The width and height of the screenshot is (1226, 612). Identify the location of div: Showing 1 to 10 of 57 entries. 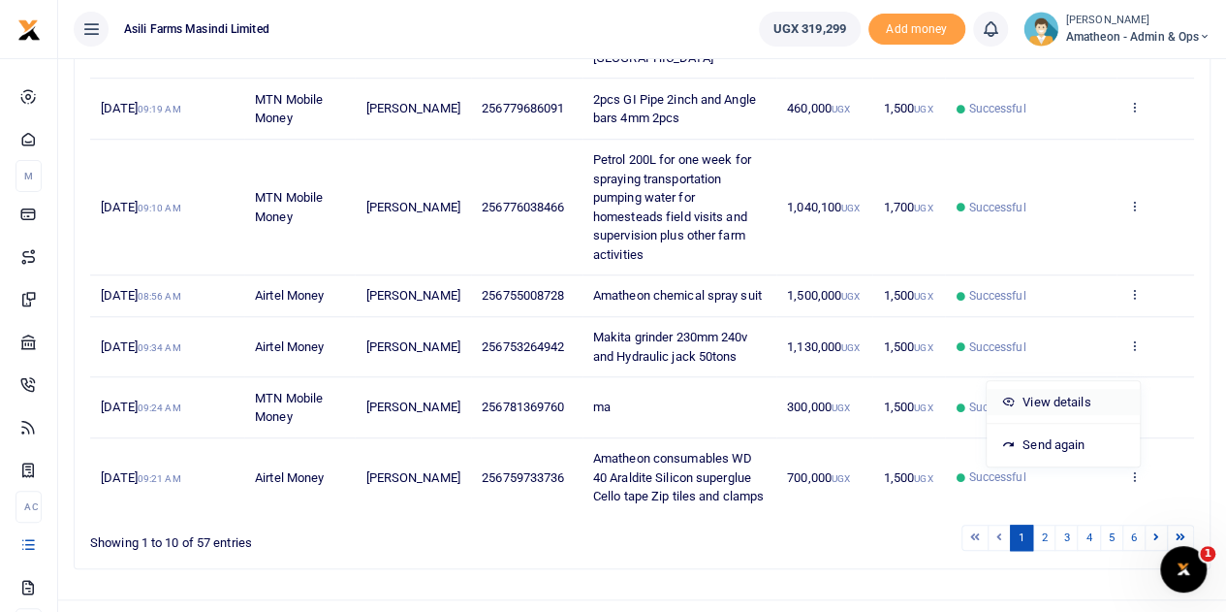
(316, 537).